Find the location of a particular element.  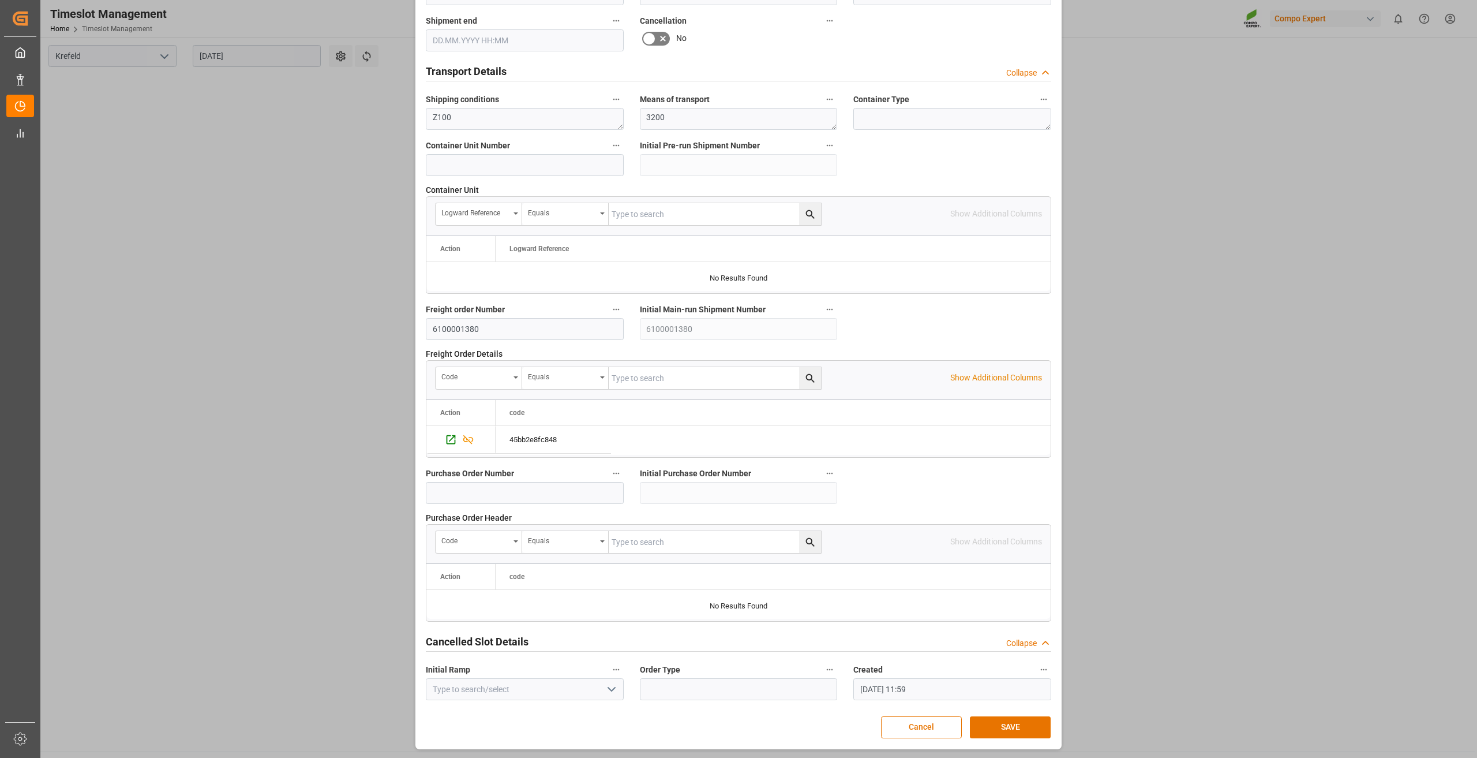

h2: Transport Details is located at coordinates (466, 71).